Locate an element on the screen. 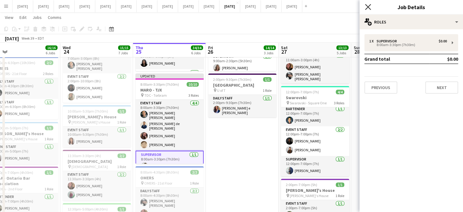 Image resolution: width=463 pixels, height=212 pixels. span: 13/13 is located at coordinates (343, 48).